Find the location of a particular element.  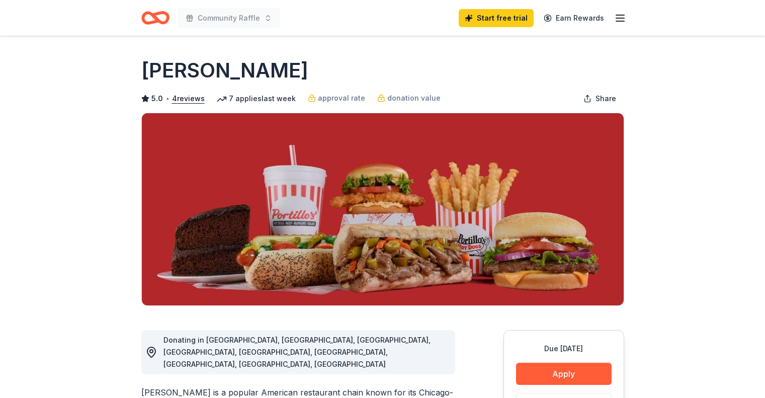

span: Community Raffle is located at coordinates (229, 18).